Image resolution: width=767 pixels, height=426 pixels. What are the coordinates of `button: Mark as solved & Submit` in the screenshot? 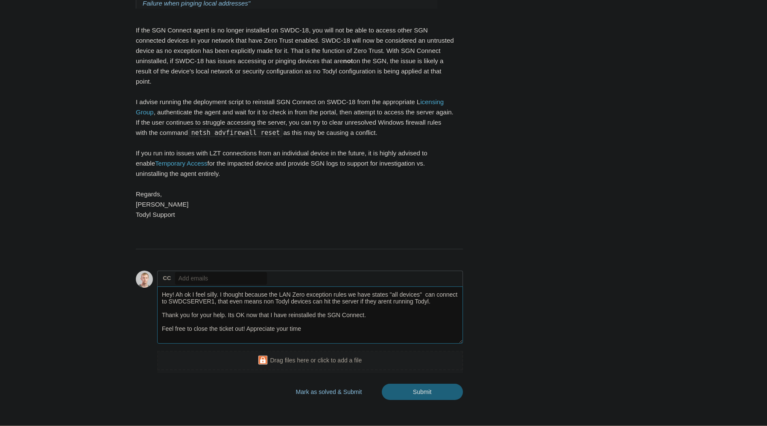 It's located at (329, 392).